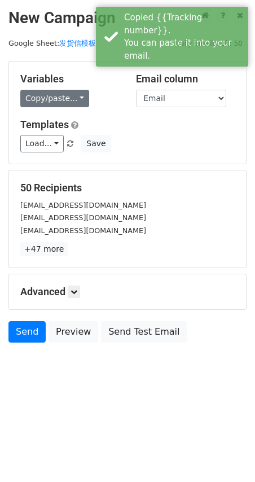 Image resolution: width=255 pixels, height=482 pixels. What do you see at coordinates (55, 98) in the screenshot?
I see `a: Copy/paste...` at bounding box center [55, 98].